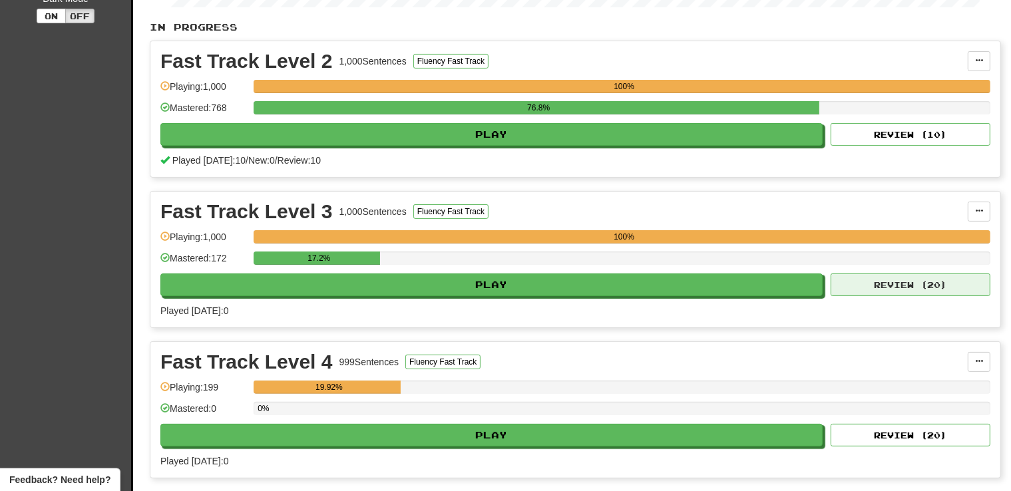 Image resolution: width=1011 pixels, height=491 pixels. What do you see at coordinates (204, 262) in the screenshot?
I see `div: Mastered: 172` at bounding box center [204, 262].